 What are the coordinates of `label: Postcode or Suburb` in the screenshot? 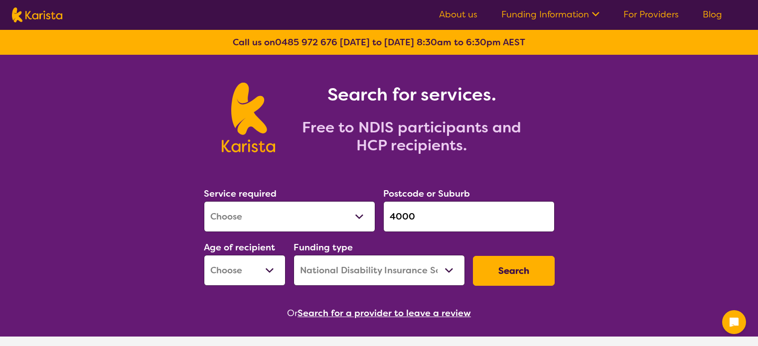 It's located at (426, 194).